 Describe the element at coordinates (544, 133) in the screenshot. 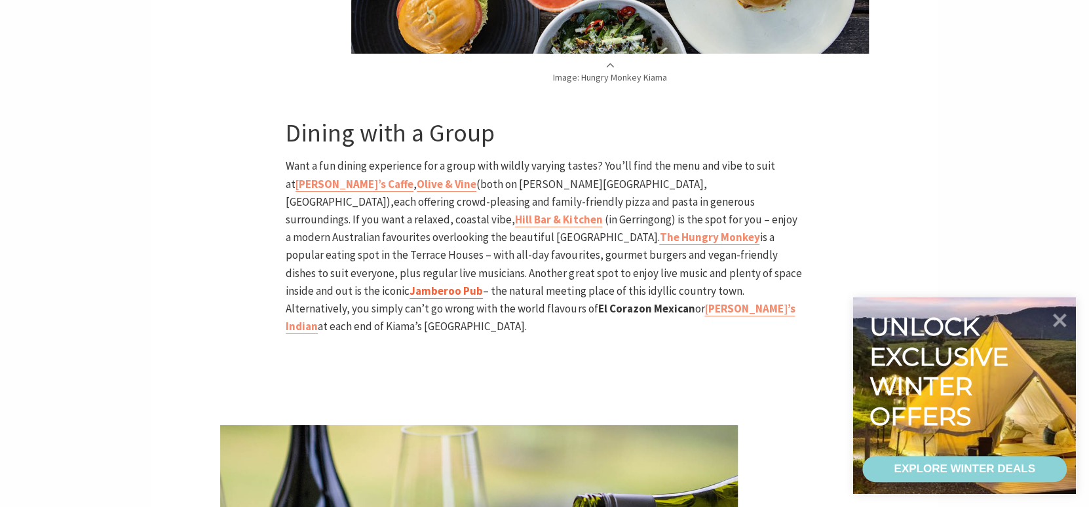

I see `h3: Dining with a Group` at that location.